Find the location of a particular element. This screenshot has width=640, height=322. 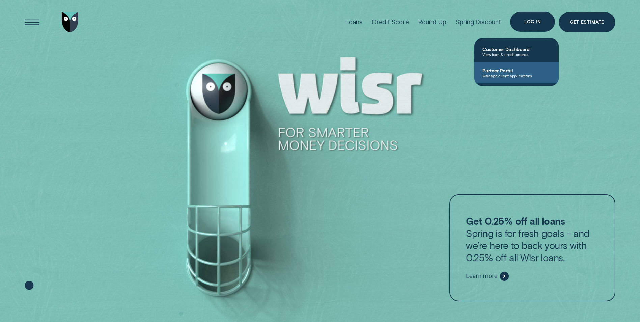

span: Learn more is located at coordinates (481, 276).